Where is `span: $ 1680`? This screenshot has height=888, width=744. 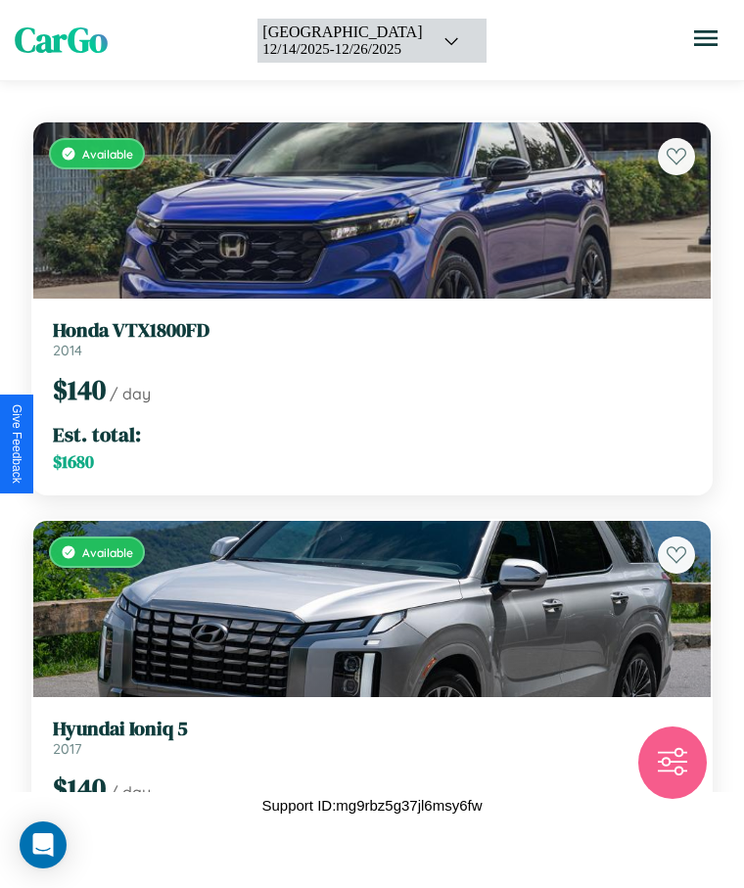
span: $ 1680 is located at coordinates (73, 462).